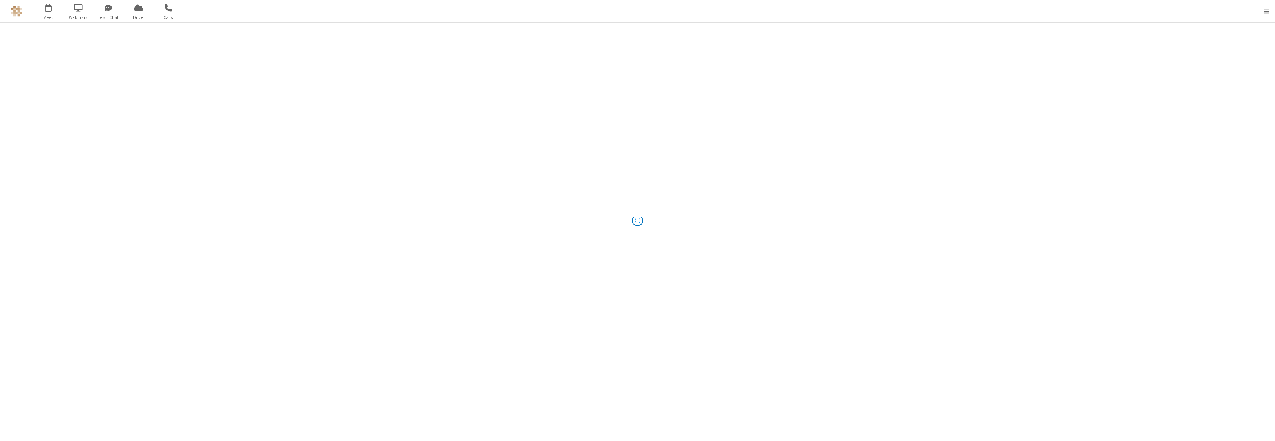 The image size is (1275, 441). Describe the element at coordinates (108, 17) in the screenshot. I see `span: Team Chat` at that location.